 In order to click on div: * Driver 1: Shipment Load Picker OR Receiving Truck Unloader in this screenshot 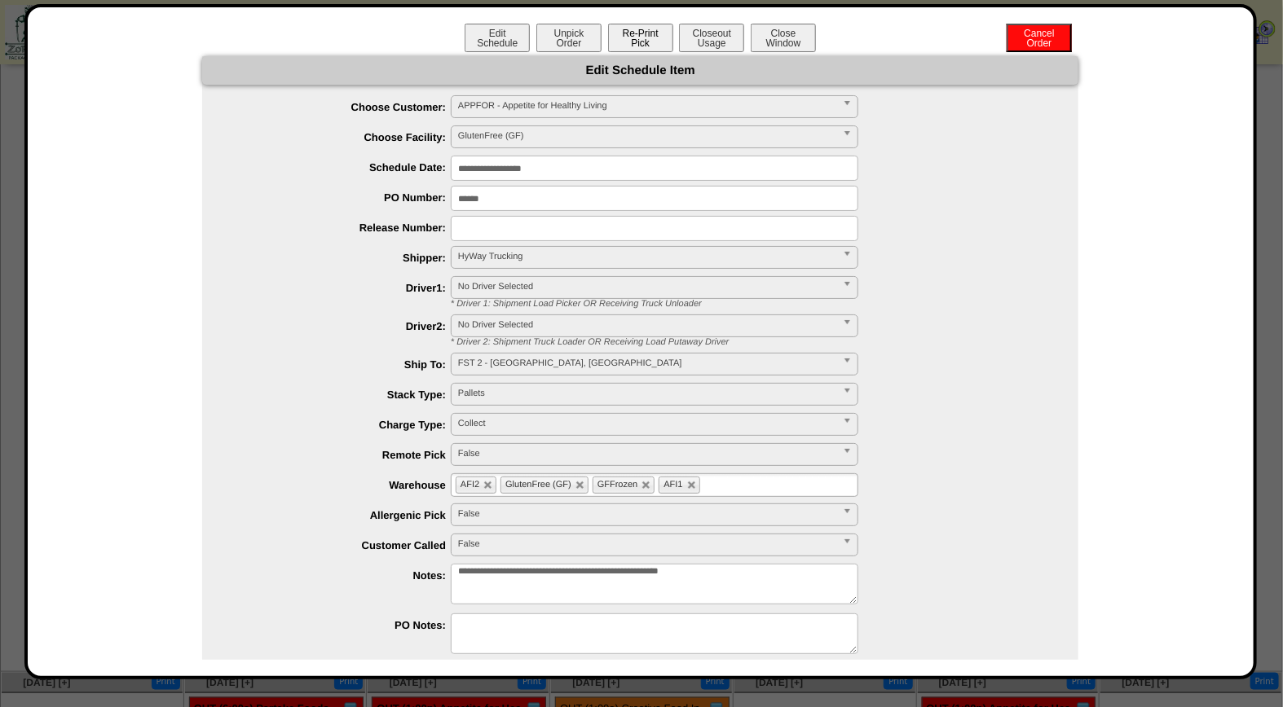, I will do `click(758, 304)`.